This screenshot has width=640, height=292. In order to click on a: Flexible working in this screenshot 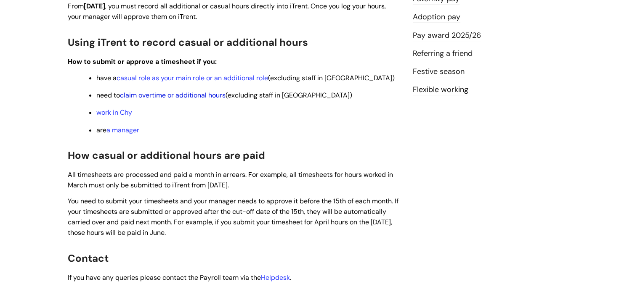, I will do `click(441, 90)`.